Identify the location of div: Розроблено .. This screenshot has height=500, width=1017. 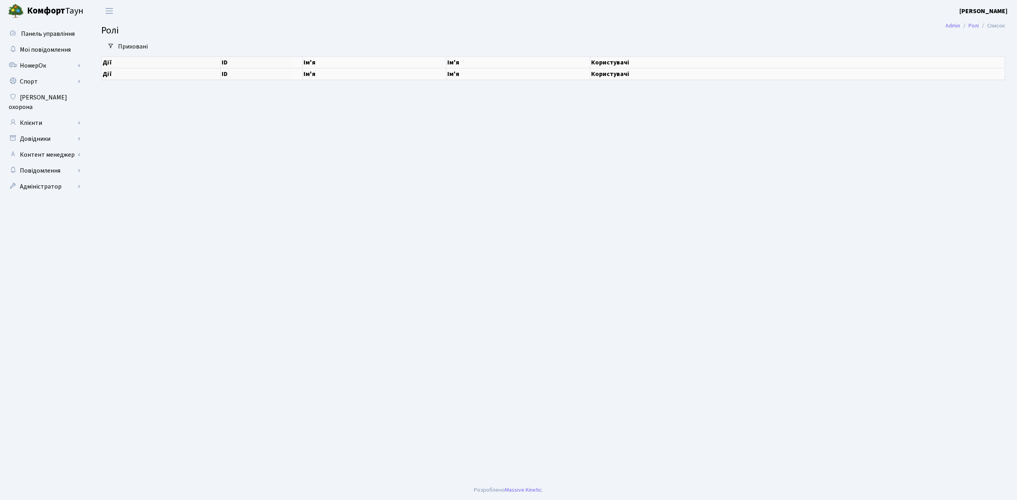
(509, 490).